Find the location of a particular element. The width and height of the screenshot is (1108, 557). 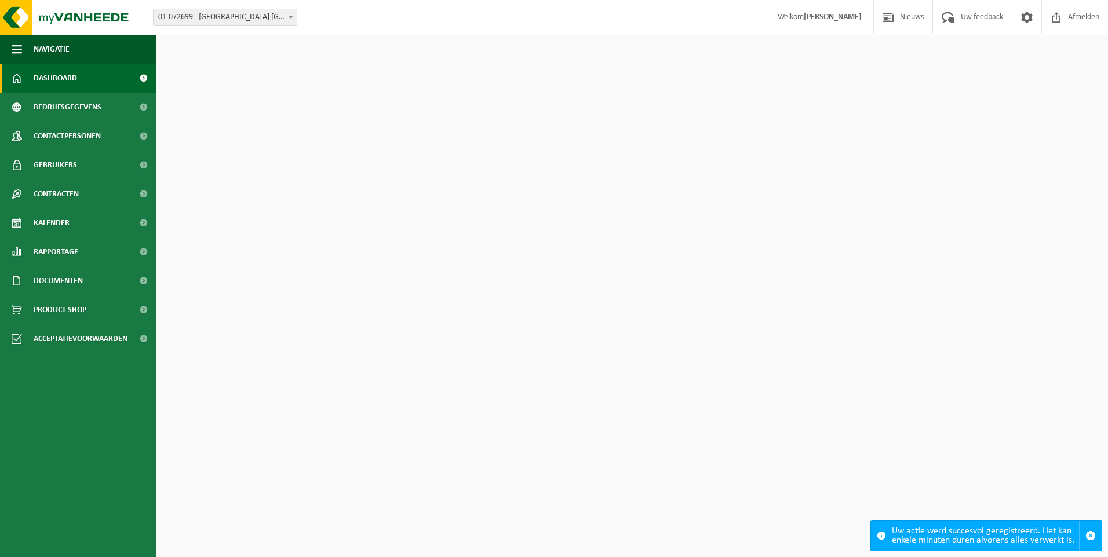

span: Navigatie is located at coordinates (52, 49).